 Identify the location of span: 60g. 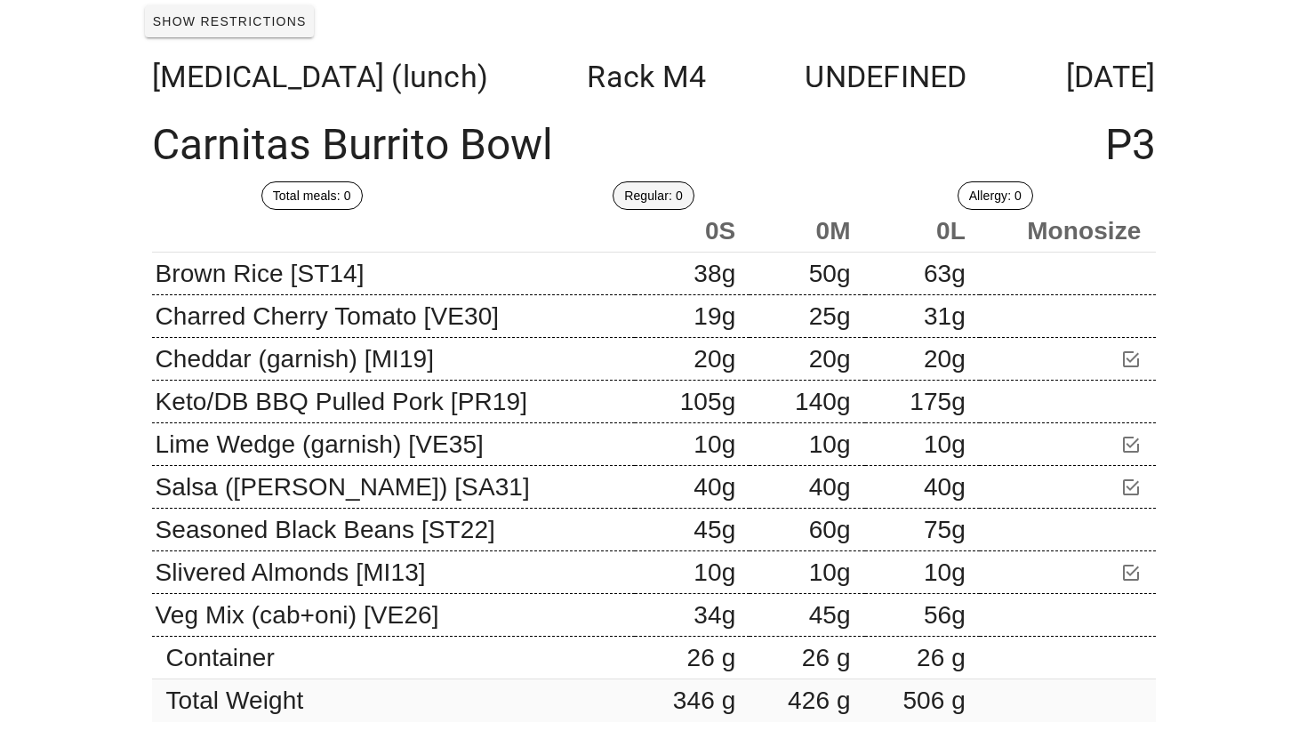
(830, 529).